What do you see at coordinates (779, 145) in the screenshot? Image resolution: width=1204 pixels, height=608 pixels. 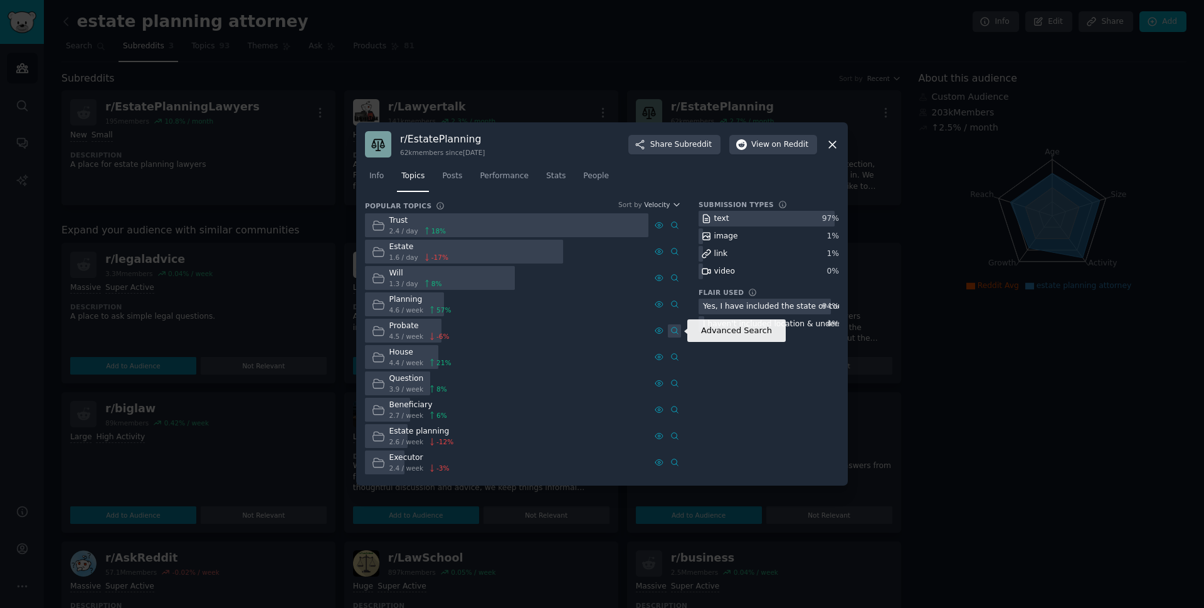 I see `span: View` at bounding box center [779, 145].